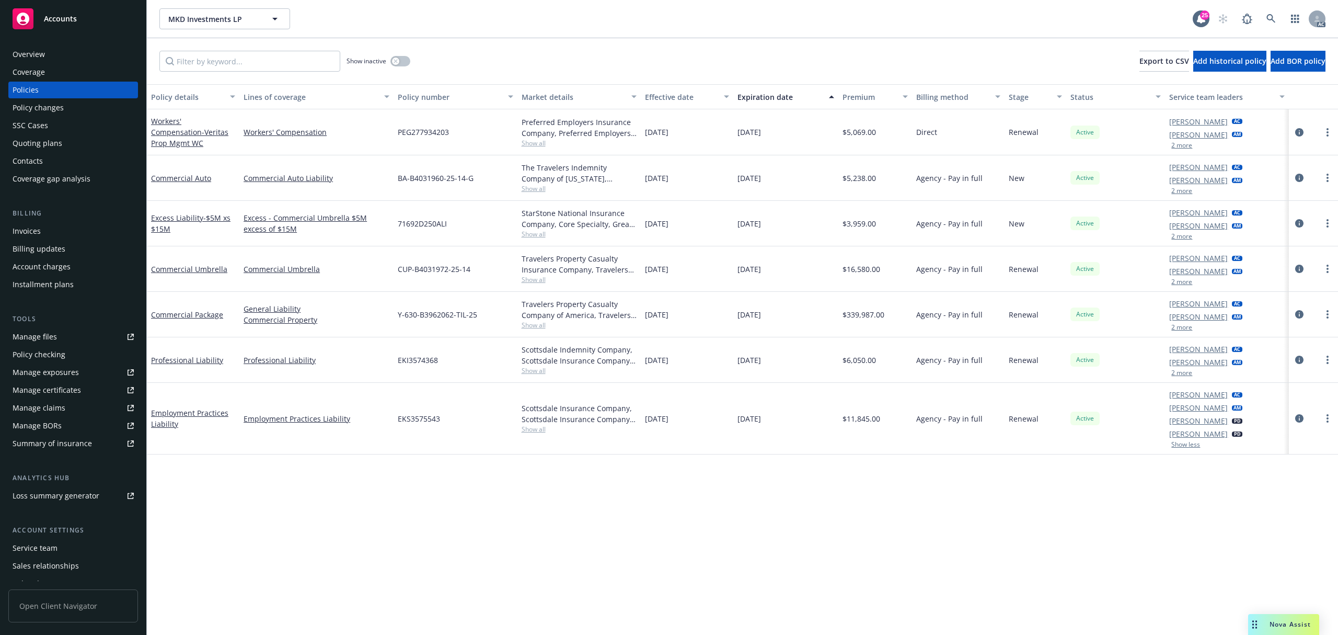 The height and width of the screenshot is (635, 1338). I want to click on span: Nova Assist, so click(1290, 624).